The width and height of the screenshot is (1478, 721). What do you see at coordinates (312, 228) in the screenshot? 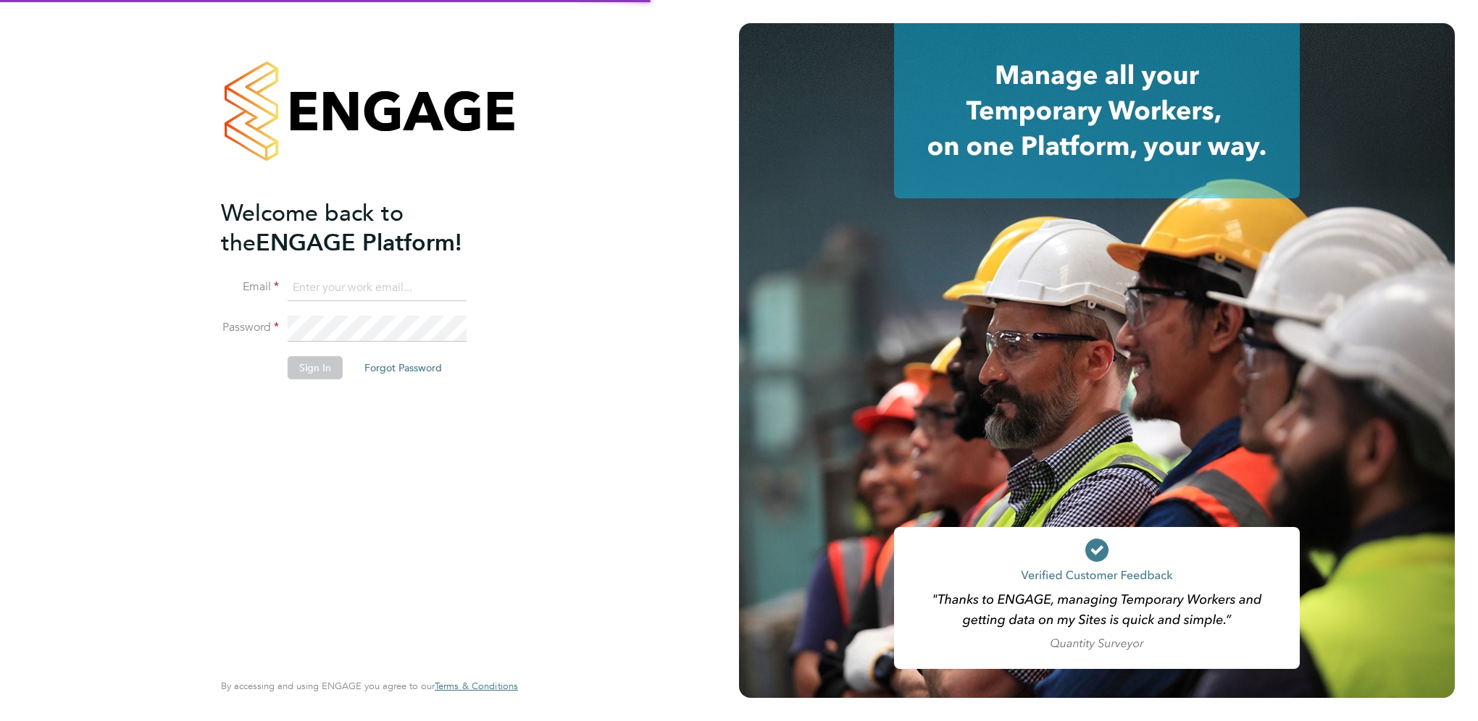
I see `span: Welcome back to the` at bounding box center [312, 228].